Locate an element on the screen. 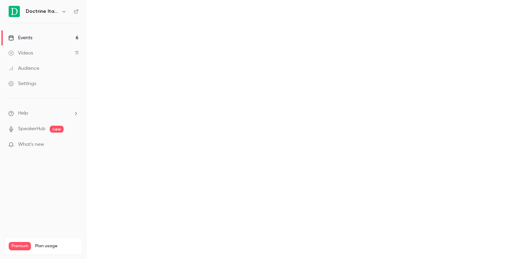  span: Premium is located at coordinates (20, 246).